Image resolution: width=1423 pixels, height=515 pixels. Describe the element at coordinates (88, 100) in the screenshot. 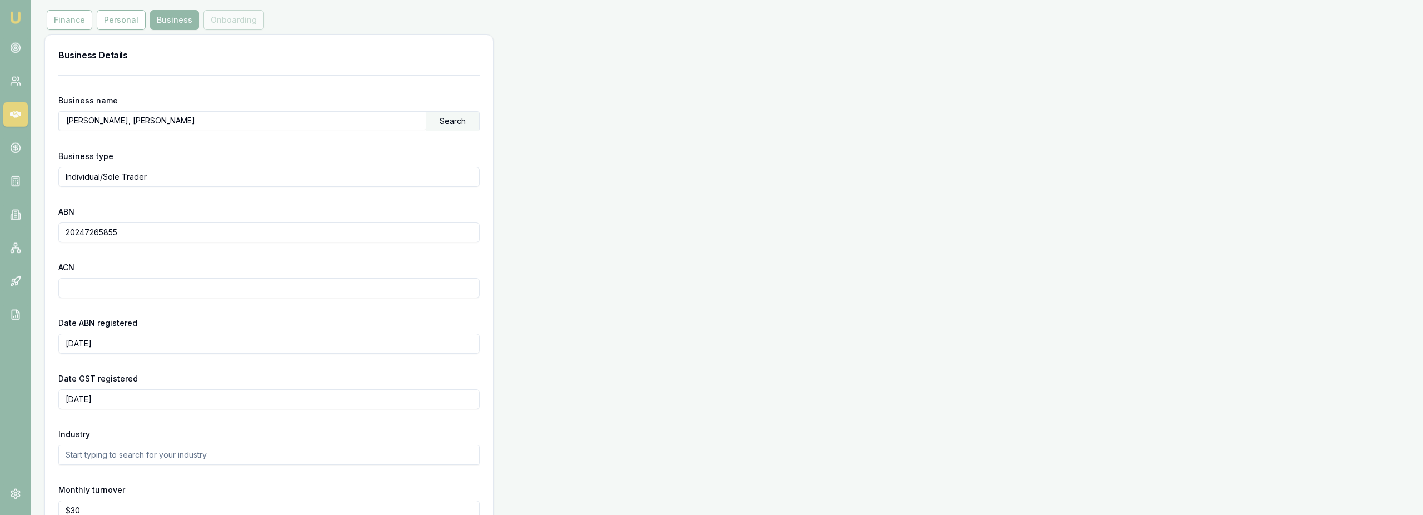

I see `label: Business name` at that location.